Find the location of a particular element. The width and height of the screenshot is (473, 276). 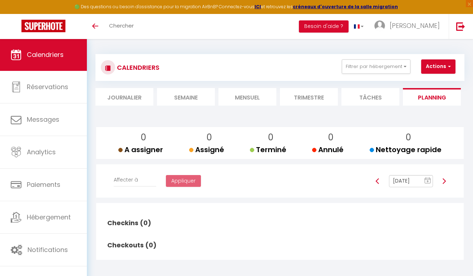

li: Trimestre is located at coordinates (309, 97).